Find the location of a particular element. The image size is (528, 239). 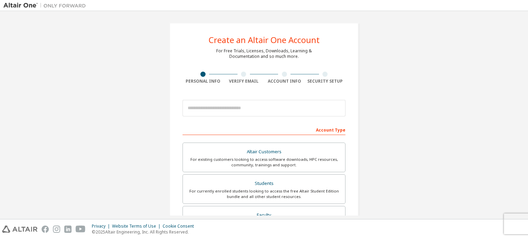

div: Security Setup is located at coordinates (325, 81).